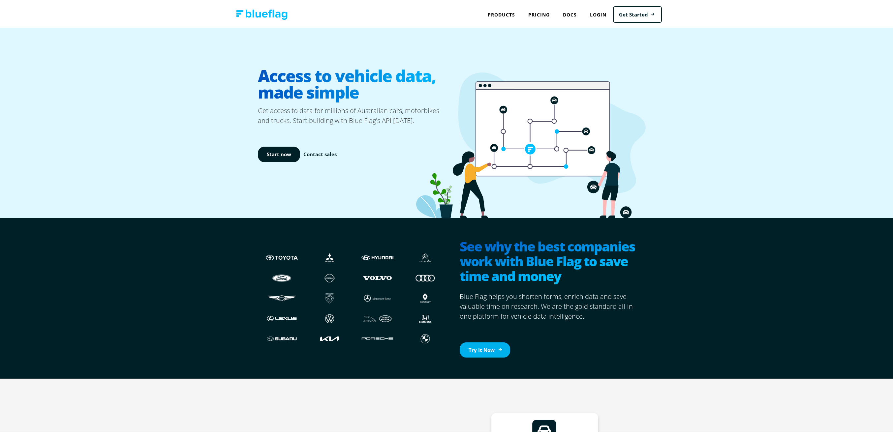 Image resolution: width=893 pixels, height=433 pixels. Describe the element at coordinates (282, 257) in the screenshot. I see `img: Toyota logo` at that location.